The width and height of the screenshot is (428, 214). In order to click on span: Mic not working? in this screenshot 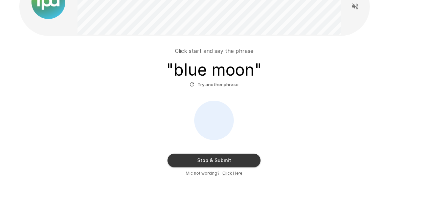, I will do `click(203, 173)`.